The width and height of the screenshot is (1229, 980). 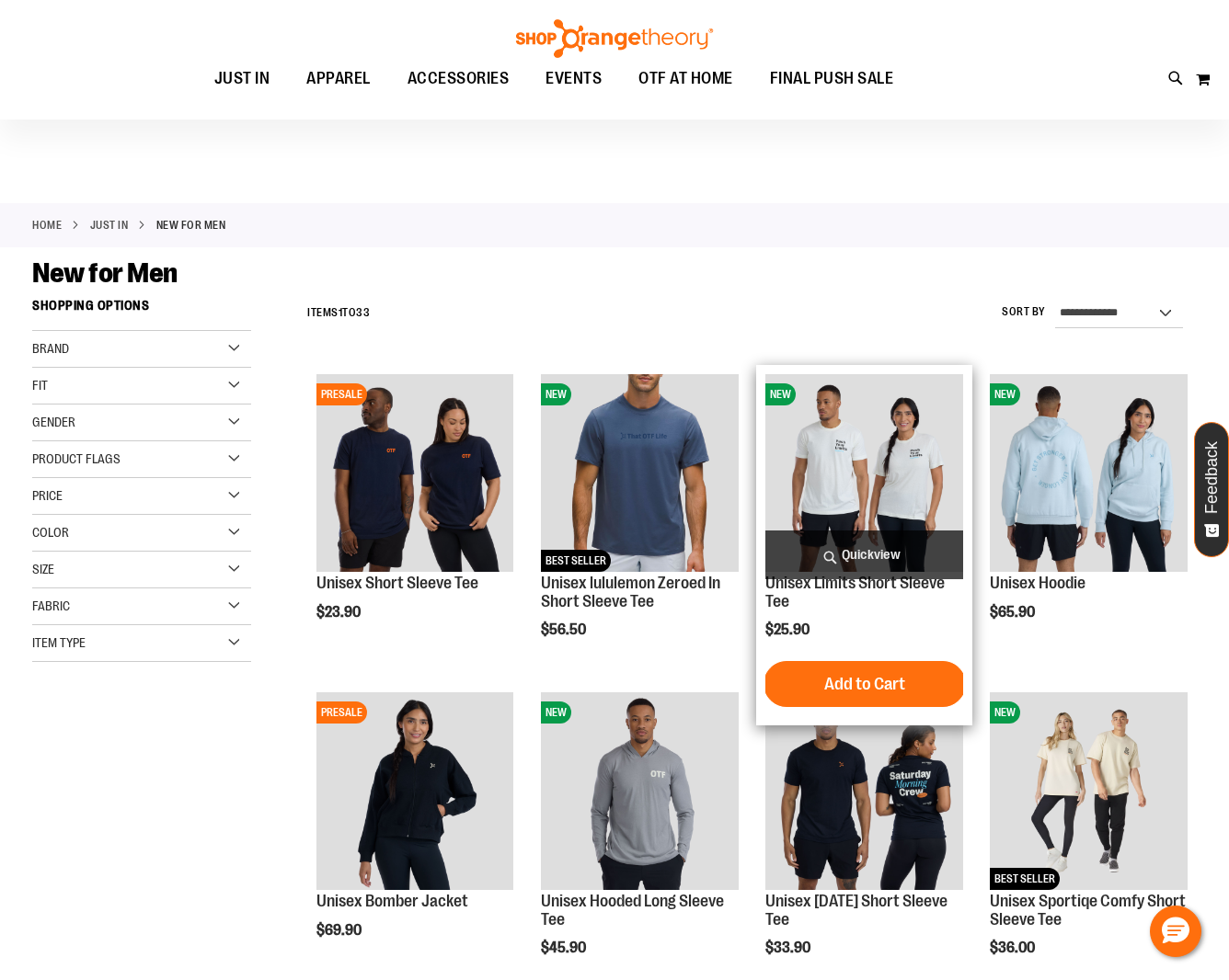 What do you see at coordinates (565, 948) in the screenshot?
I see `span: $45.90` at bounding box center [565, 948].